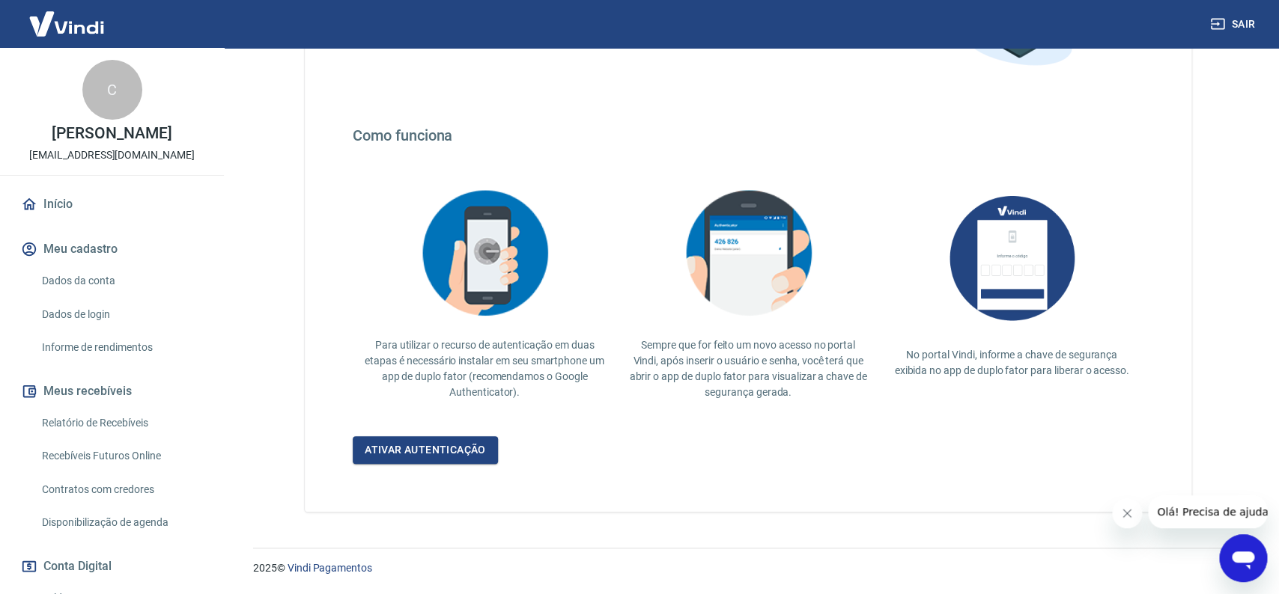 The image size is (1279, 594). Describe the element at coordinates (1011, 258) in the screenshot. I see `img: AUbNX1O5CQAAAABJRU5ErkJggg==` at that location.